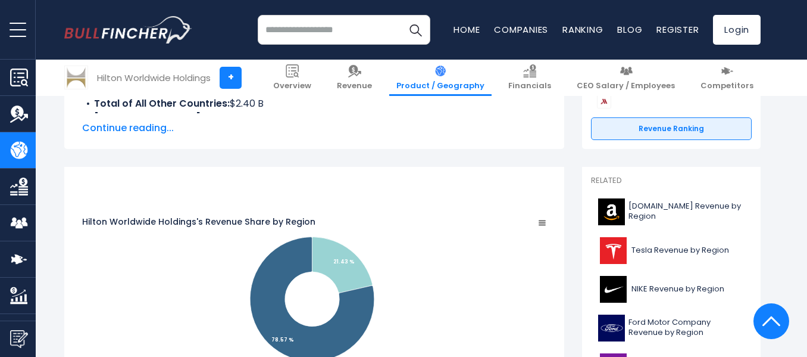  Describe the element at coordinates (671, 327) in the screenshot. I see `a: Ford Motor Company Revenue by Region` at that location.